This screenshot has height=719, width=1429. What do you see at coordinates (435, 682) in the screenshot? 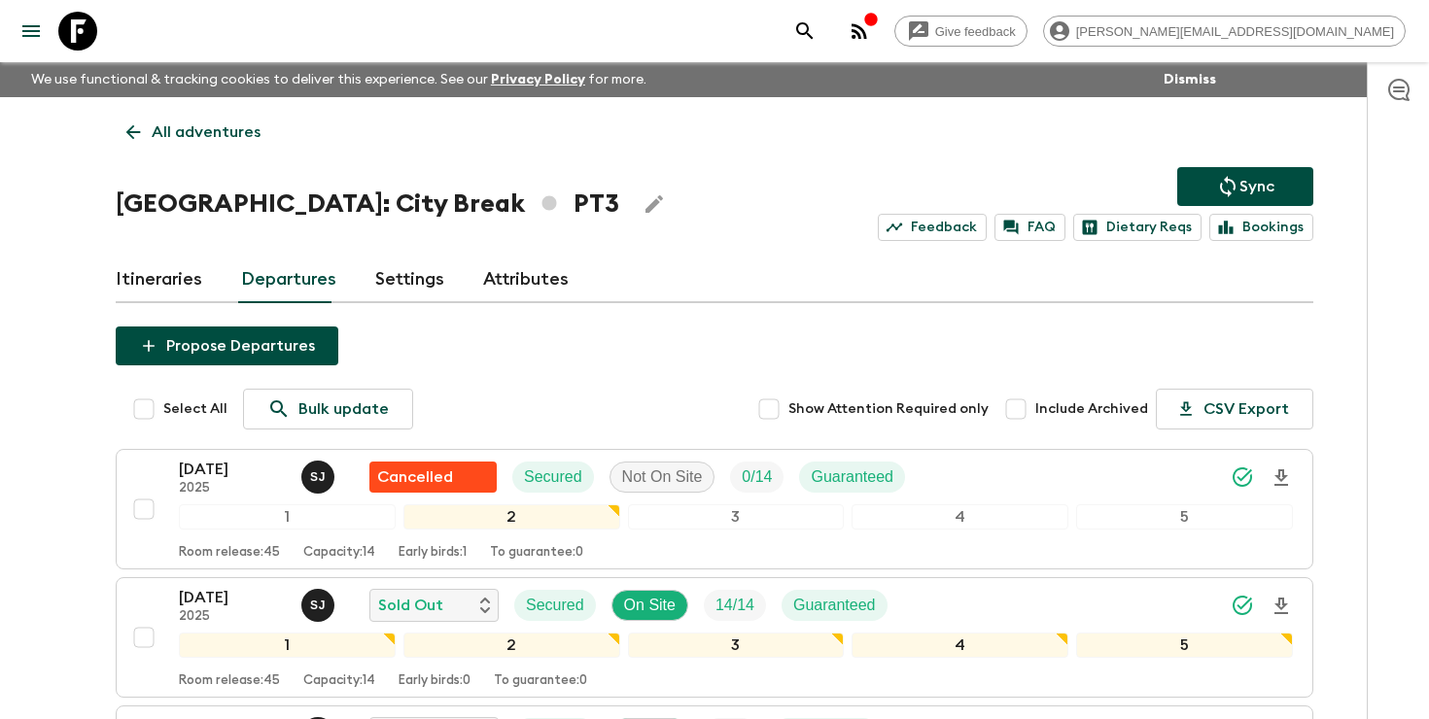
I see `p: Early birds: 0` at bounding box center [435, 682].